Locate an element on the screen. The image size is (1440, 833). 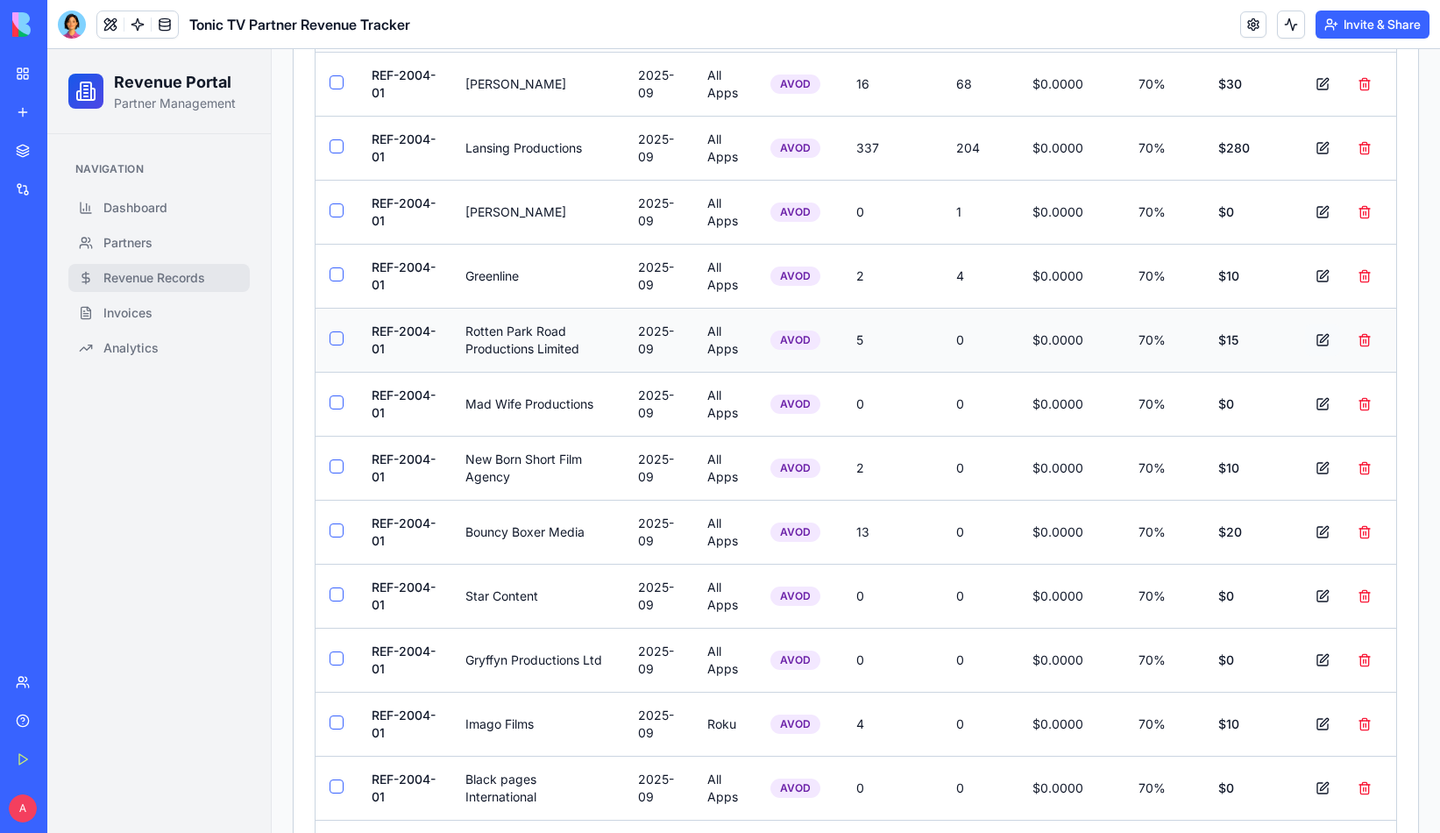
span: Tonic TV Partner Revenue Tracker is located at coordinates (300, 25).